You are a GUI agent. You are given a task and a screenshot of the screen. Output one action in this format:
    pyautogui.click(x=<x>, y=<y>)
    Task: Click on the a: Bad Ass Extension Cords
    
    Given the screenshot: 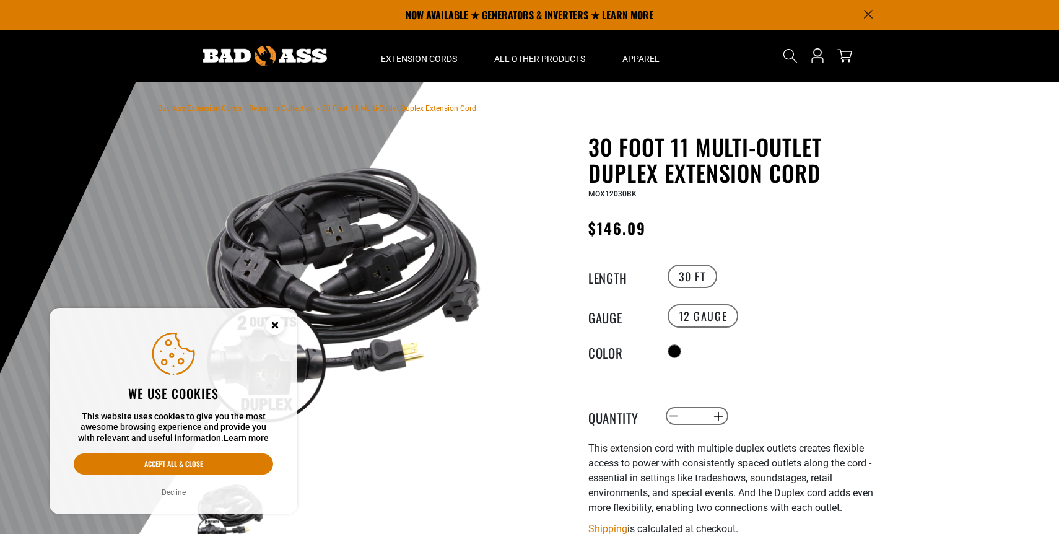 What is the action you would take?
    pyautogui.click(x=199, y=108)
    